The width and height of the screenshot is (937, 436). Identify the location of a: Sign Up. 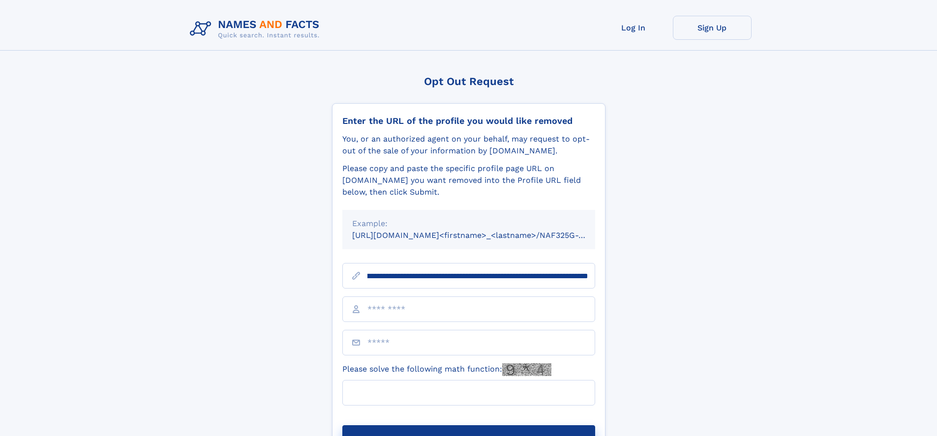
(712, 28).